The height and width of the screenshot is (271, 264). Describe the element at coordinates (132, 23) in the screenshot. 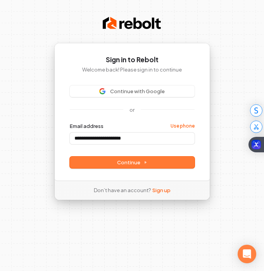

I see `img: Rebolt Logo` at that location.